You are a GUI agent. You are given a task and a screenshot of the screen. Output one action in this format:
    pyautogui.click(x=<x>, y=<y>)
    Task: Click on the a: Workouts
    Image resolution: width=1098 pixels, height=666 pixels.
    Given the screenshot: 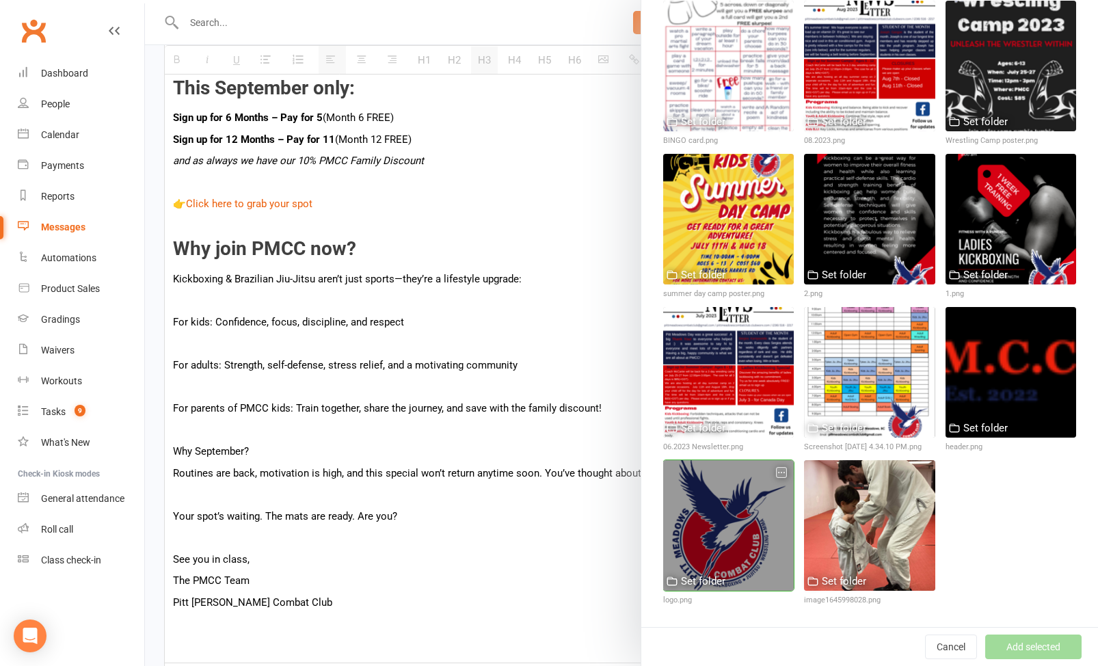 What is the action you would take?
    pyautogui.click(x=81, y=381)
    